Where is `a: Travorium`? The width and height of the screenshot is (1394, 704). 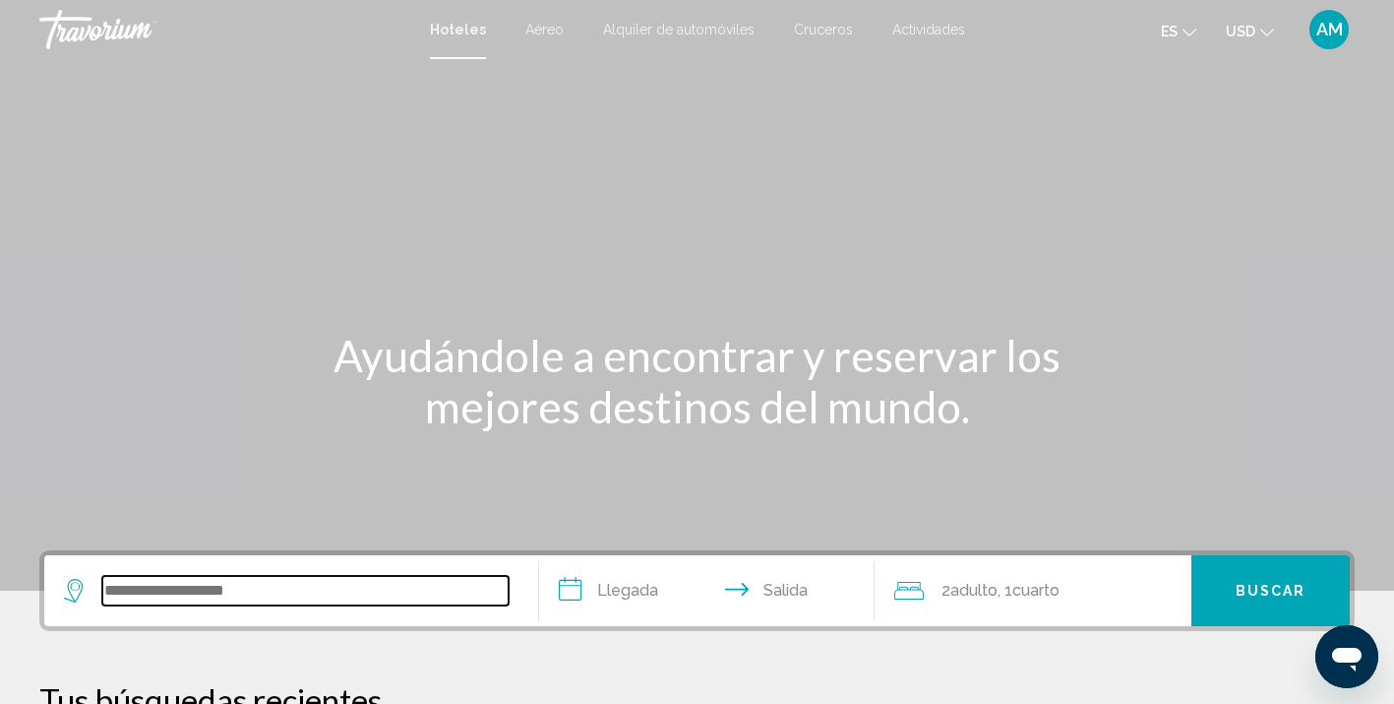 a: Travorium is located at coordinates (224, 30).